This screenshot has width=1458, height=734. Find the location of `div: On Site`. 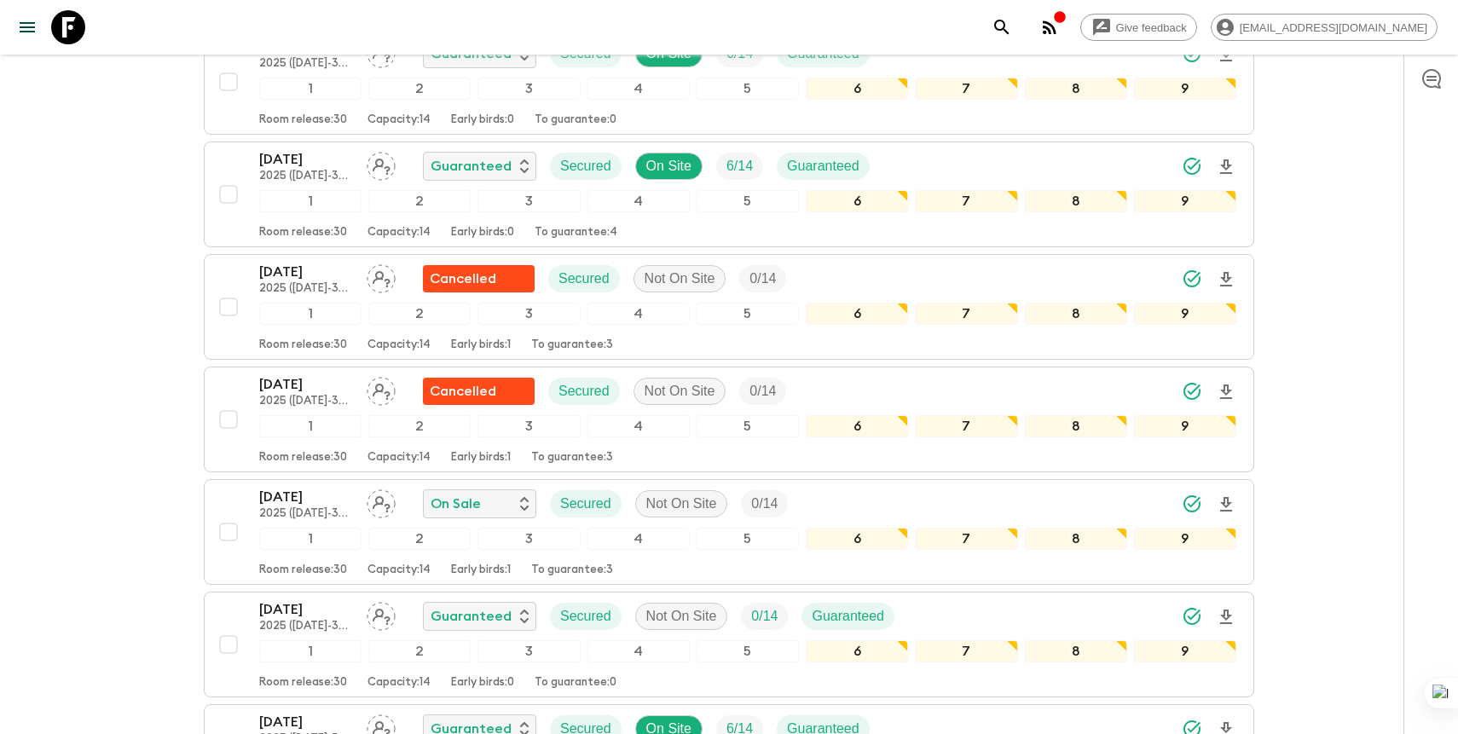

div: On Site is located at coordinates (669, 166).